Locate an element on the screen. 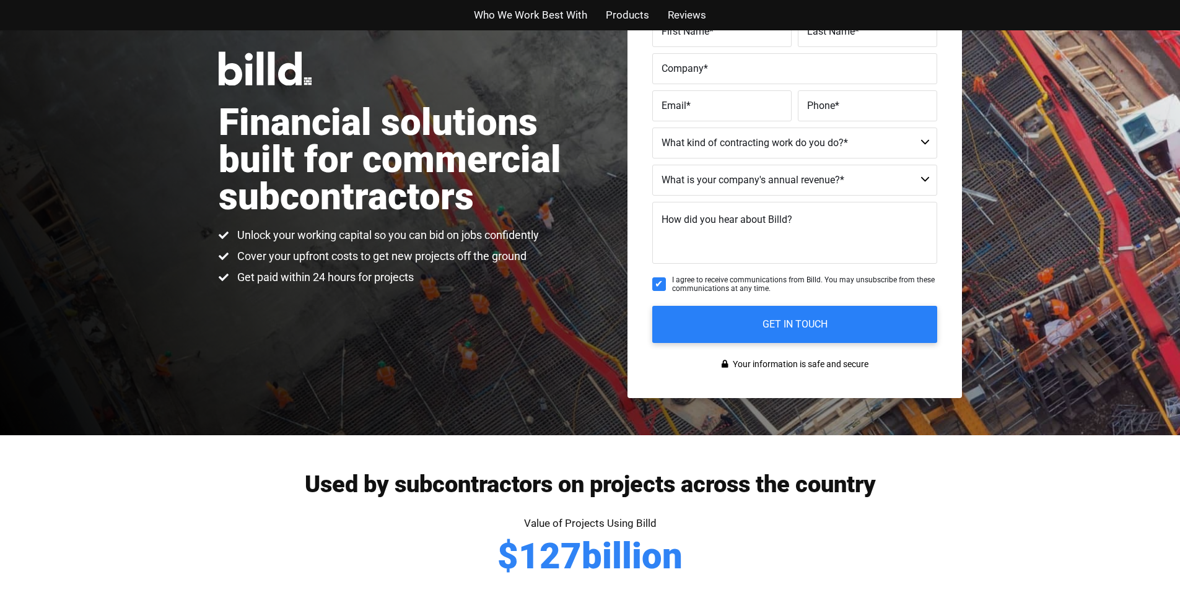 The image size is (1180, 590). a: Who We Work Best With is located at coordinates (530, 15).